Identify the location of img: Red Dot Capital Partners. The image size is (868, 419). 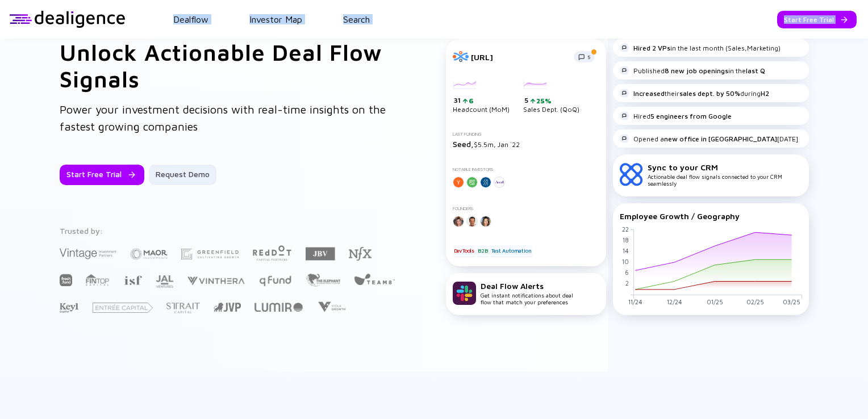
(272, 252).